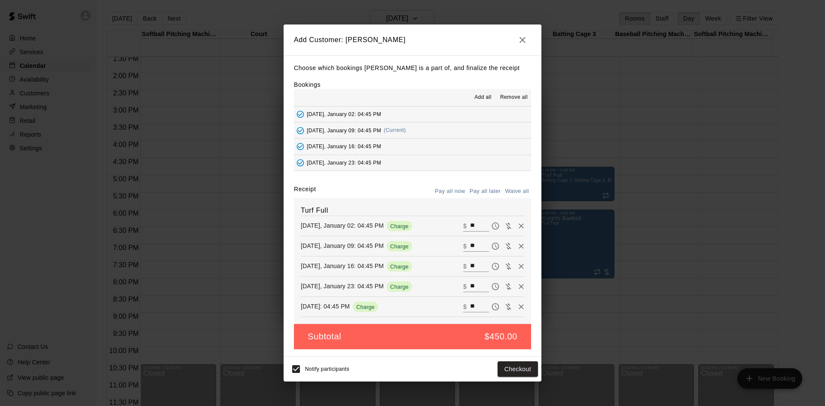 The width and height of the screenshot is (825, 406). I want to click on button: Add all, so click(483, 98).